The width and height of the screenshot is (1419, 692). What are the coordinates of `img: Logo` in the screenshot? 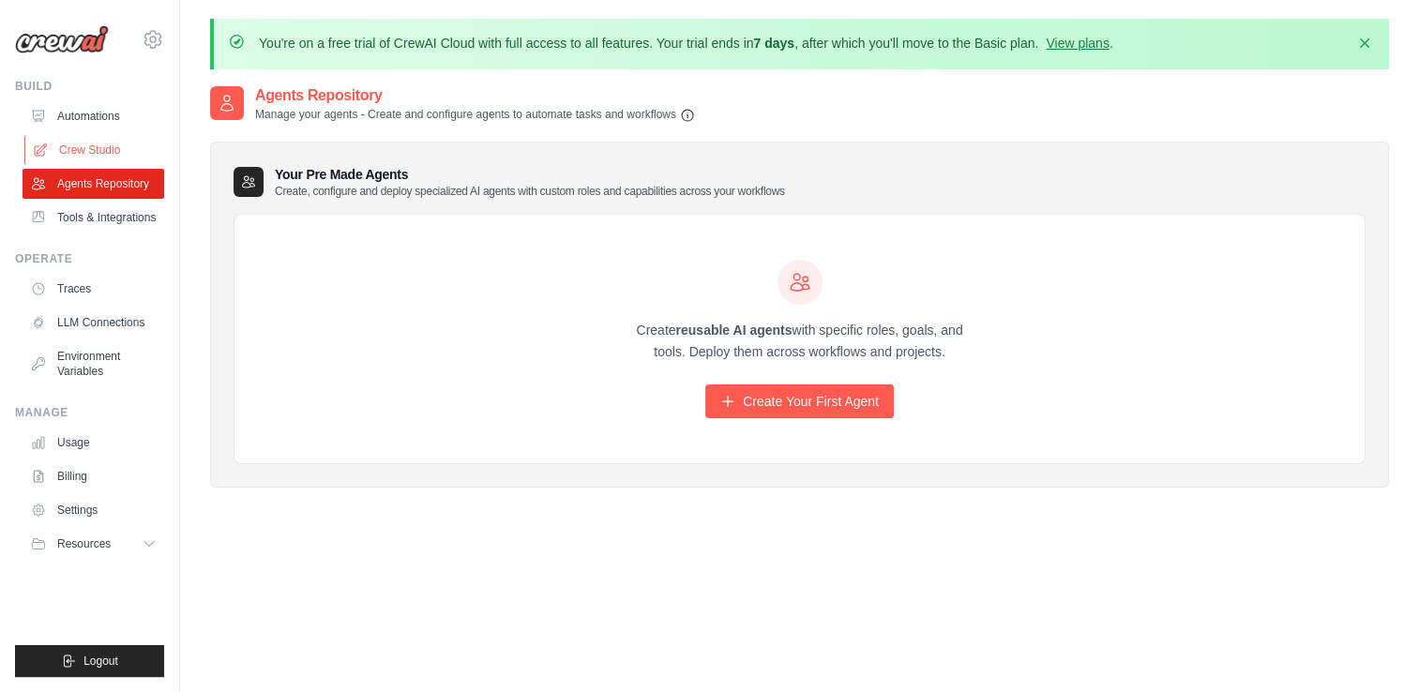 It's located at (62, 39).